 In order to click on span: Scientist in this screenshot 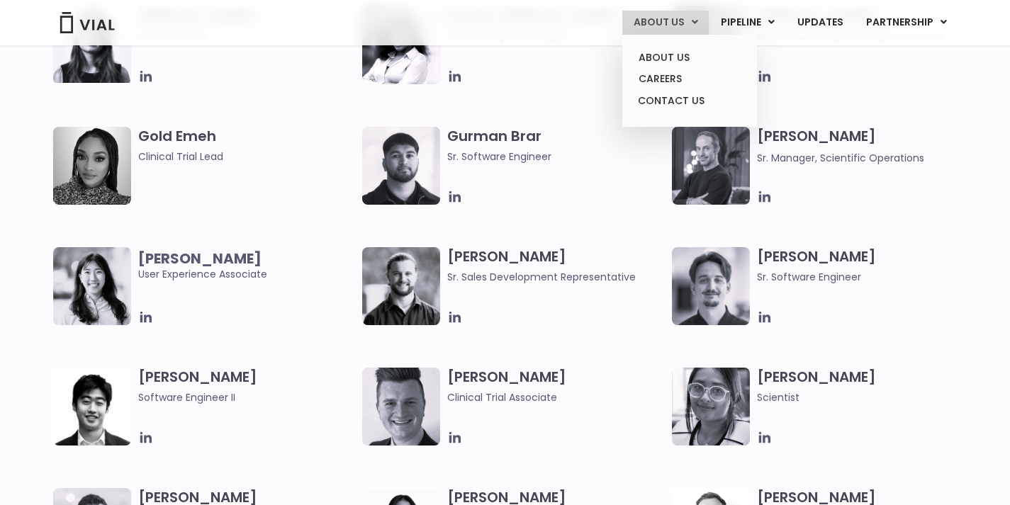, I will do `click(865, 397)`.